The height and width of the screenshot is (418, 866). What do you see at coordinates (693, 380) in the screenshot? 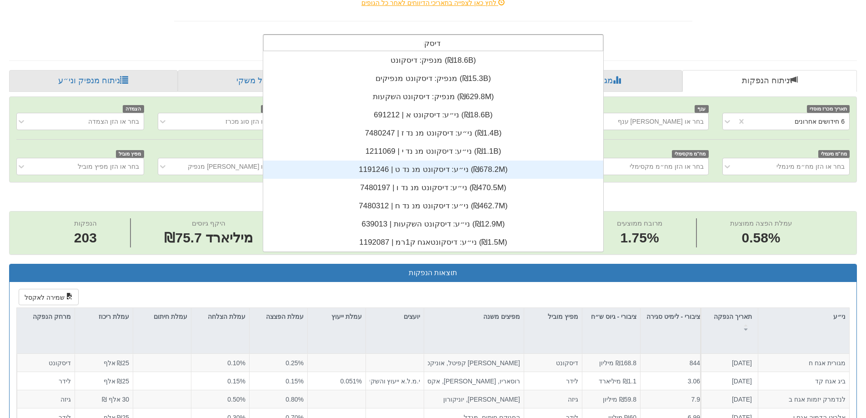
I see `font: 3.06` at bounding box center [693, 380].